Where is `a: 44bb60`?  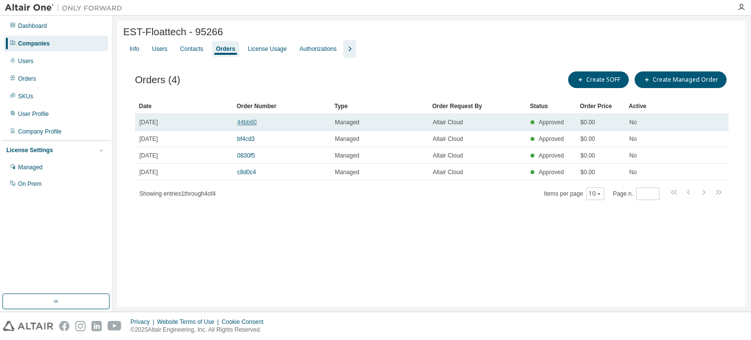
a: 44bb60 is located at coordinates (247, 122).